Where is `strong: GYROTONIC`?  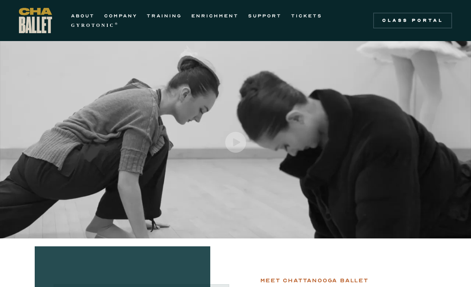
strong: GYROTONIC is located at coordinates (93, 25).